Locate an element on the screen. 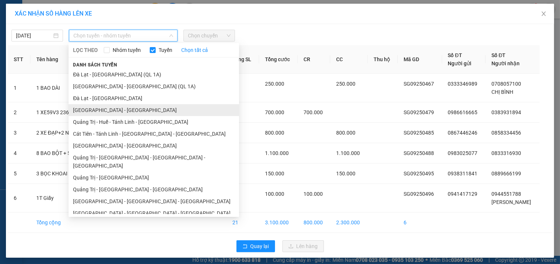 The image size is (560, 264). span: CHỊ BÌNH is located at coordinates (502, 92).